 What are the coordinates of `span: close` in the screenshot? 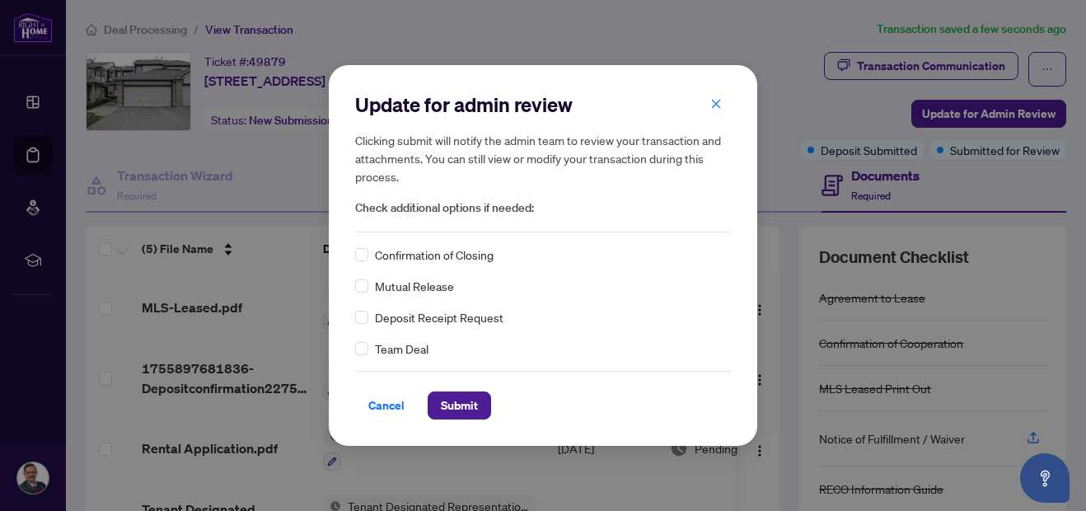 It's located at (716, 104).